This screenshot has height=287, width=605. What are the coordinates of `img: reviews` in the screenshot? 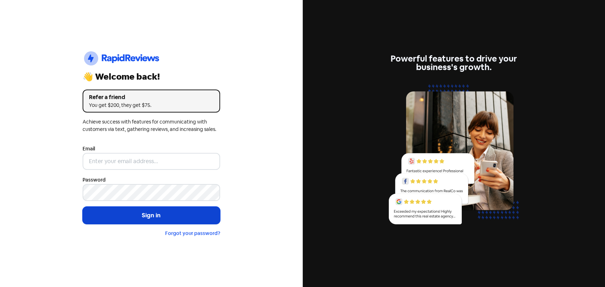 It's located at (453, 156).